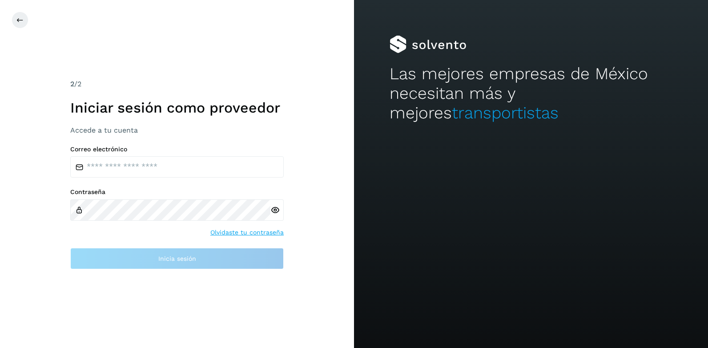  What do you see at coordinates (177, 108) in the screenshot?
I see `h1: Iniciar sesión como proveedor` at bounding box center [177, 108].